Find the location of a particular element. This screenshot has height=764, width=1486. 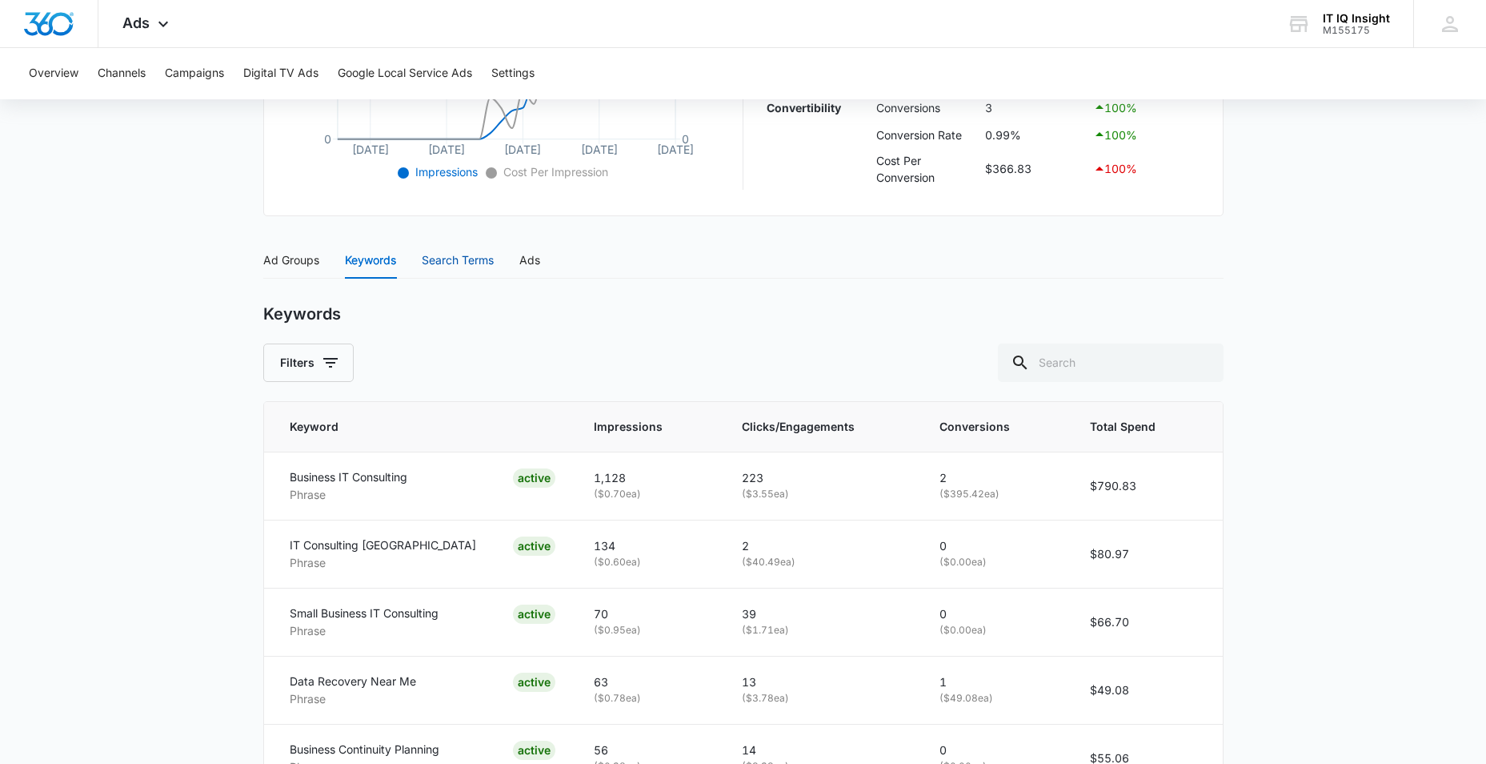

td: 0.99% is located at coordinates (1035, 134).